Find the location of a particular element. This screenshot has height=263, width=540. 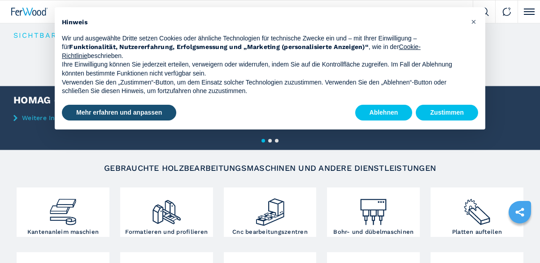

h3: Kantenanleim maschien is located at coordinates (63, 231).